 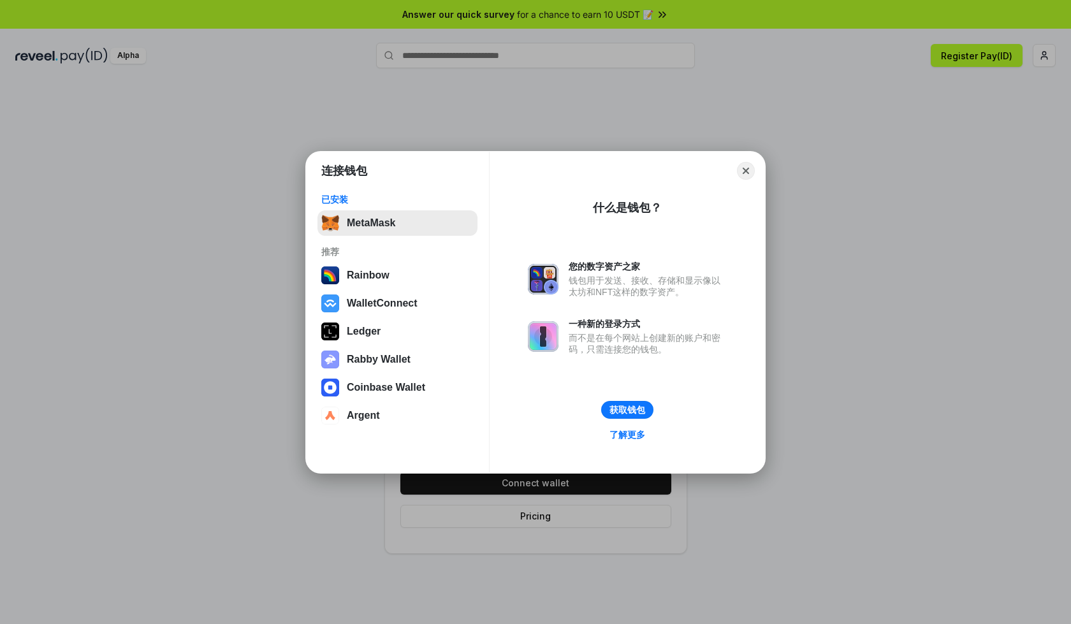 What do you see at coordinates (397, 388) in the screenshot?
I see `button: Coinbase Wallet` at bounding box center [397, 388].